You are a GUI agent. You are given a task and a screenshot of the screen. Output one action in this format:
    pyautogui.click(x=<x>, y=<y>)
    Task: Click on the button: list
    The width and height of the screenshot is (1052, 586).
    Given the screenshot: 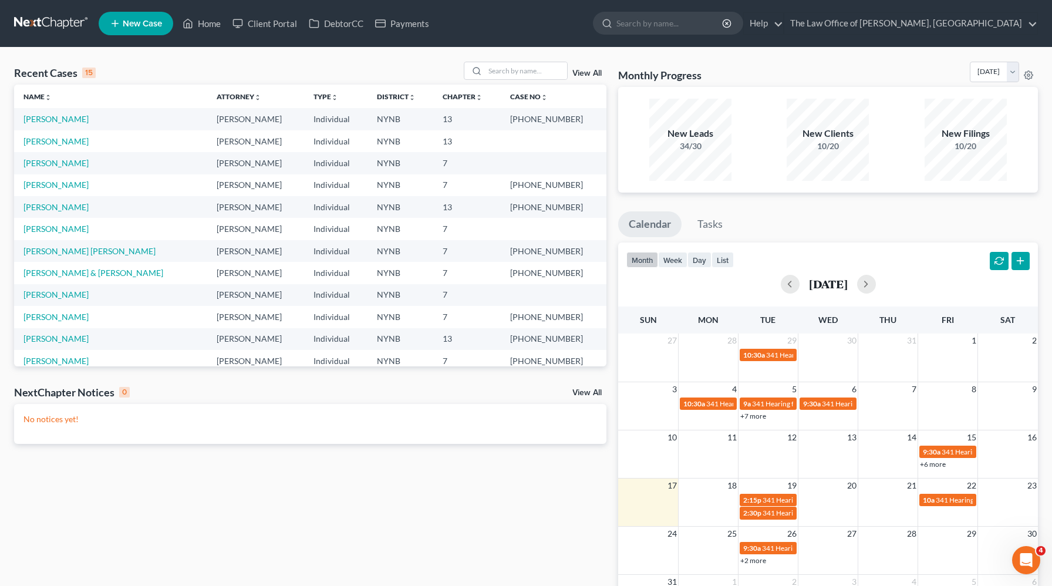 What is the action you would take?
    pyautogui.click(x=723, y=259)
    